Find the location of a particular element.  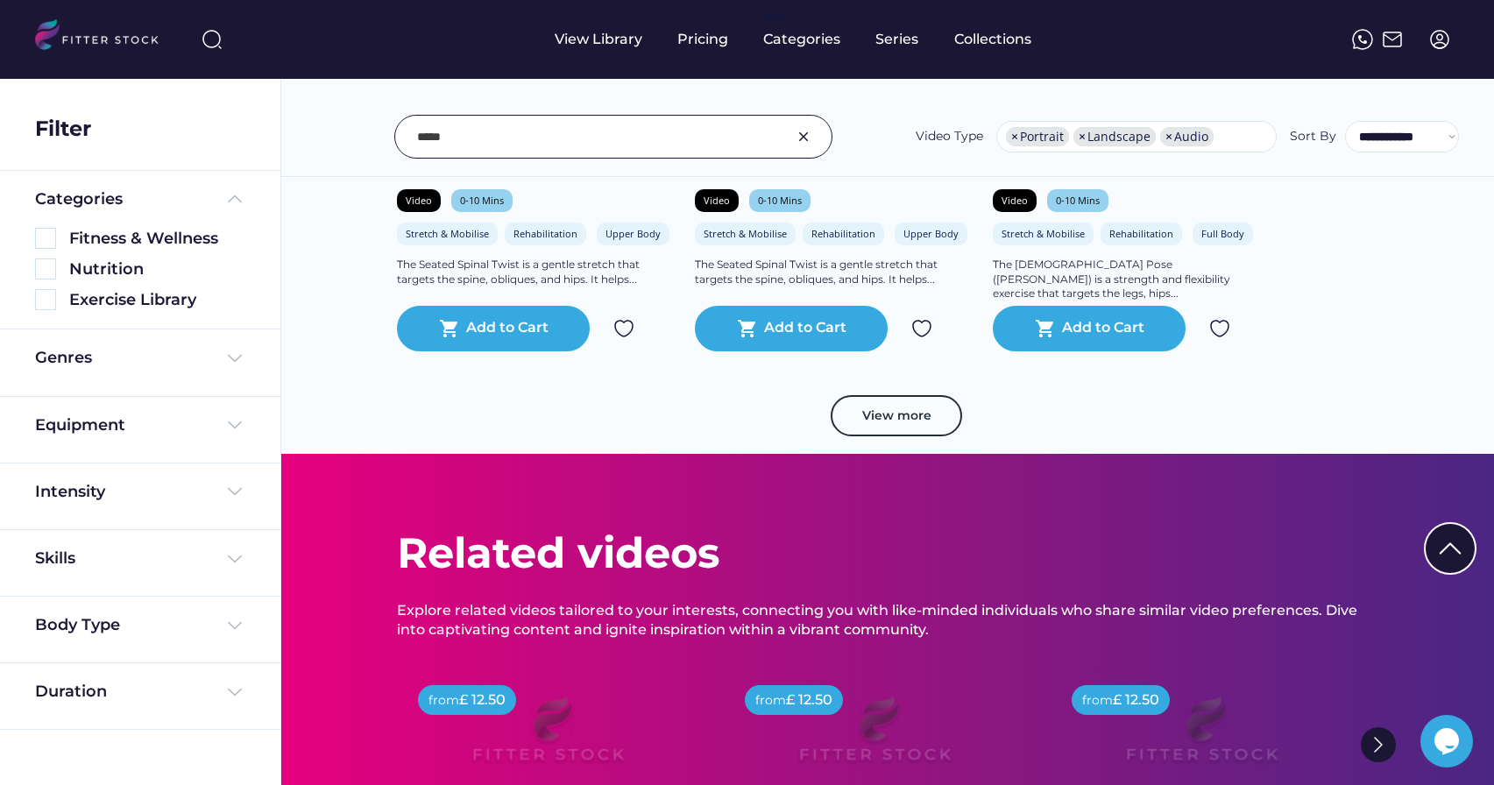

div: Sort By is located at coordinates (1313, 137).